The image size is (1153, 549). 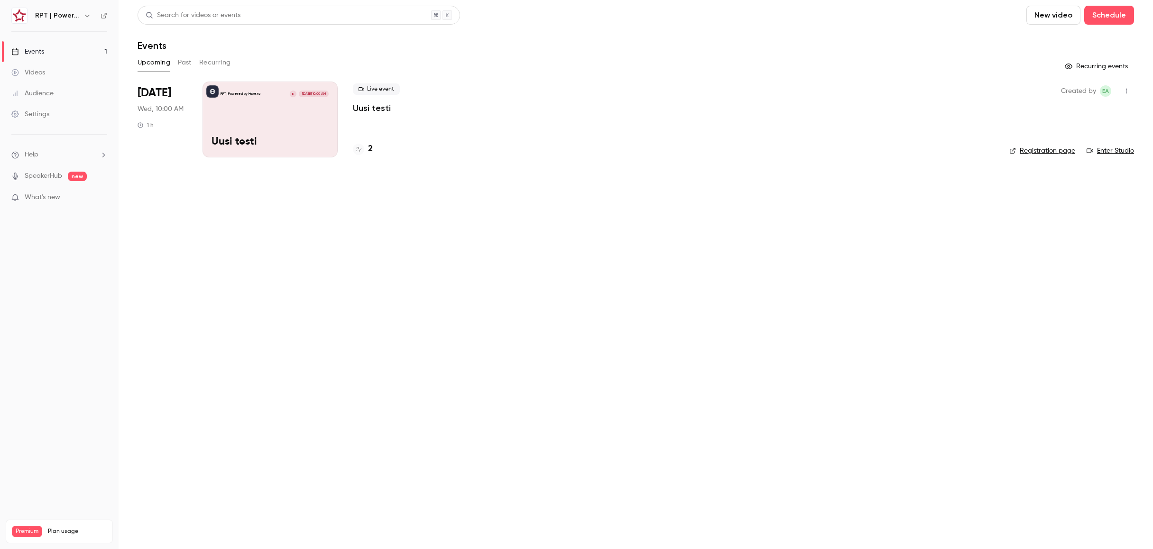 I want to click on span: Erika Alava, so click(x=1106, y=91).